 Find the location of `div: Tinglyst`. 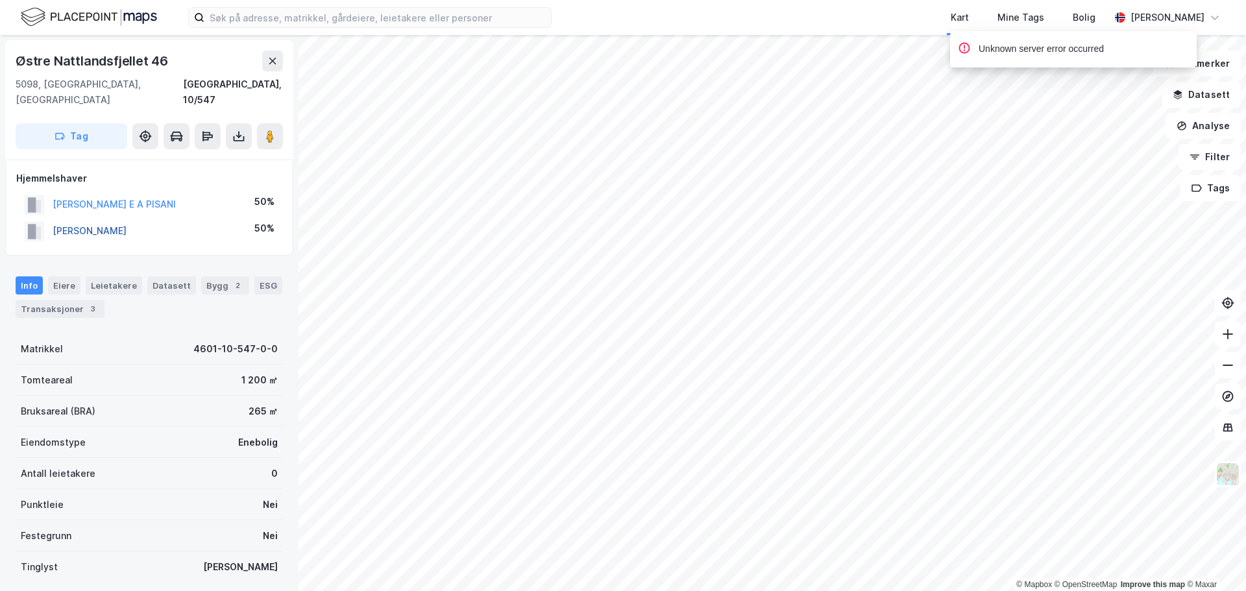

div: Tinglyst is located at coordinates (39, 567).